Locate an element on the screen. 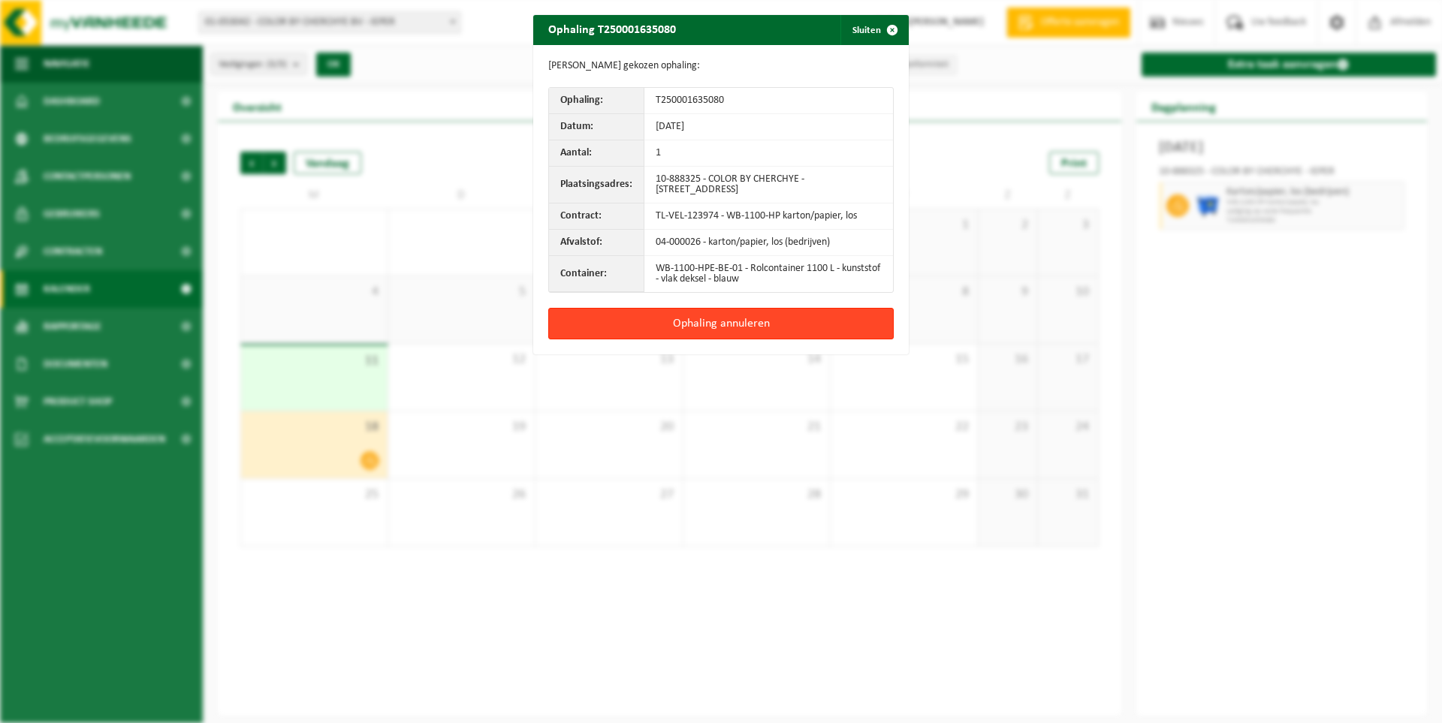 This screenshot has width=1442, height=723. td: T250001635080 is located at coordinates (768, 101).